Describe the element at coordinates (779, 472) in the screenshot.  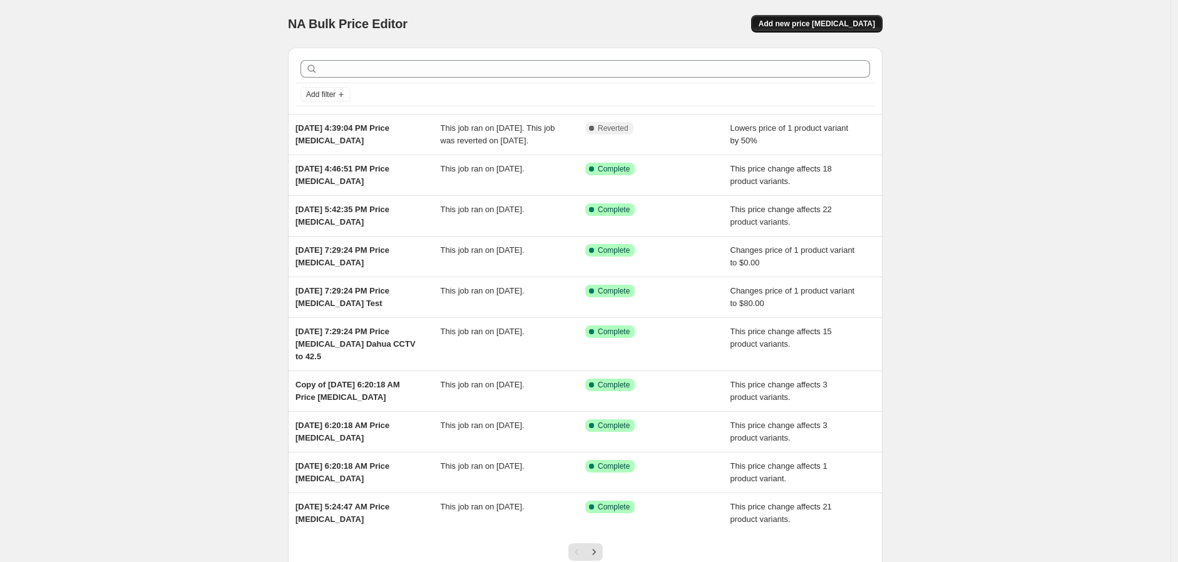
I see `span: This price change affects 1 product variant.` at that location.